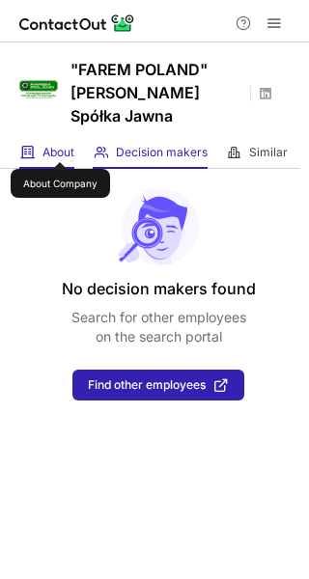 Image resolution: width=309 pixels, height=579 pixels. What do you see at coordinates (268, 152) in the screenshot?
I see `span: Similar` at bounding box center [268, 152].